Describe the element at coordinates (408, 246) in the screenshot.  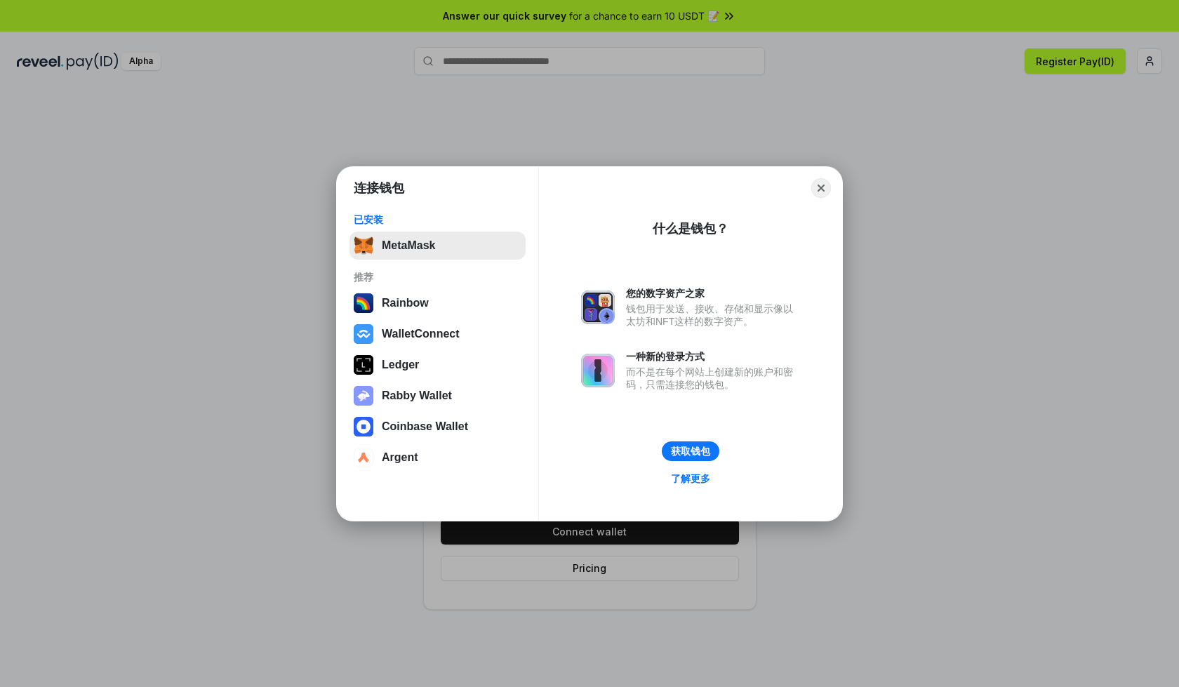
I see `div: MetaMask` at that location.